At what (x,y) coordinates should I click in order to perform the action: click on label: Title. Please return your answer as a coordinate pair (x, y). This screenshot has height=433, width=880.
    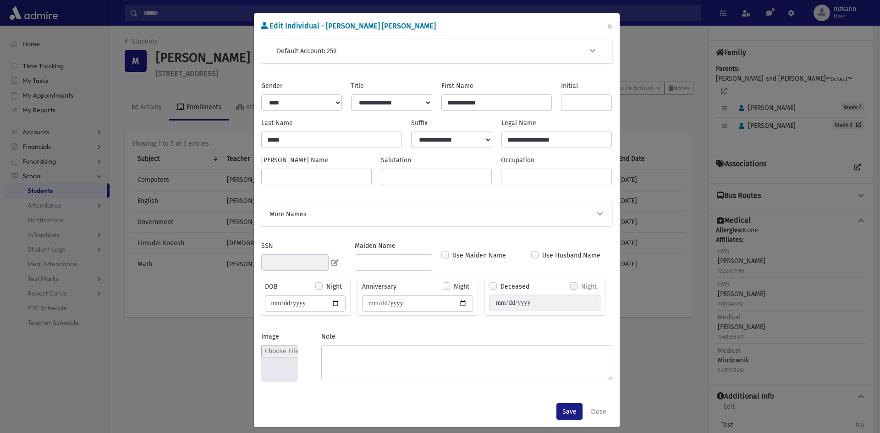
    Looking at the image, I should click on (358, 86).